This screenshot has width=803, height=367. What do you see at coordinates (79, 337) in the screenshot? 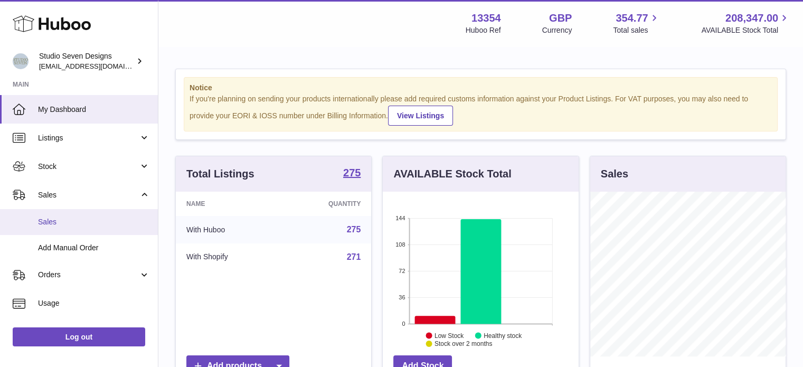
I see `a: Log out` at bounding box center [79, 337].